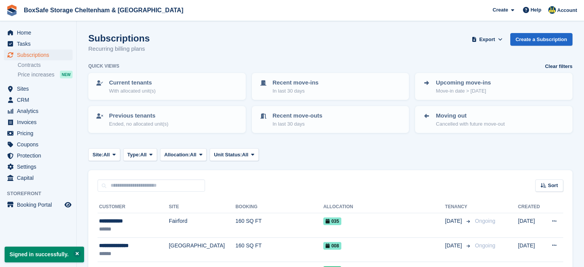 This screenshot has width=584, height=267. I want to click on span: Allocation:, so click(177, 155).